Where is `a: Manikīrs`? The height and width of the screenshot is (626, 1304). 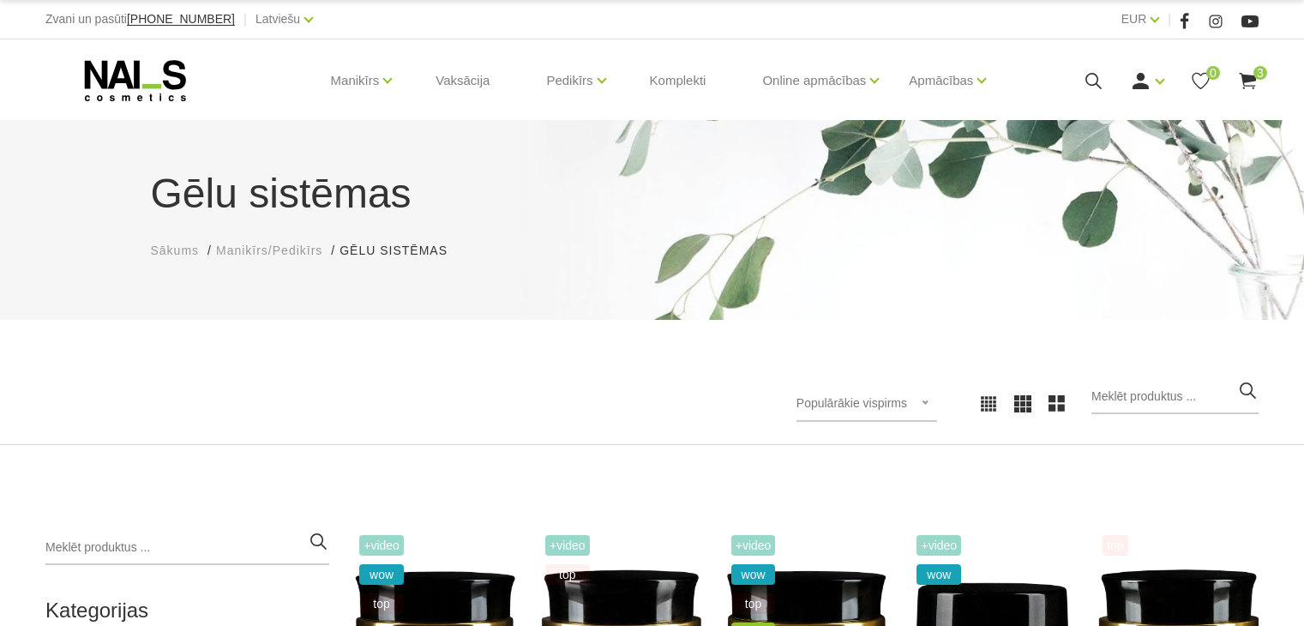
a: Manikīrs is located at coordinates (355, 81).